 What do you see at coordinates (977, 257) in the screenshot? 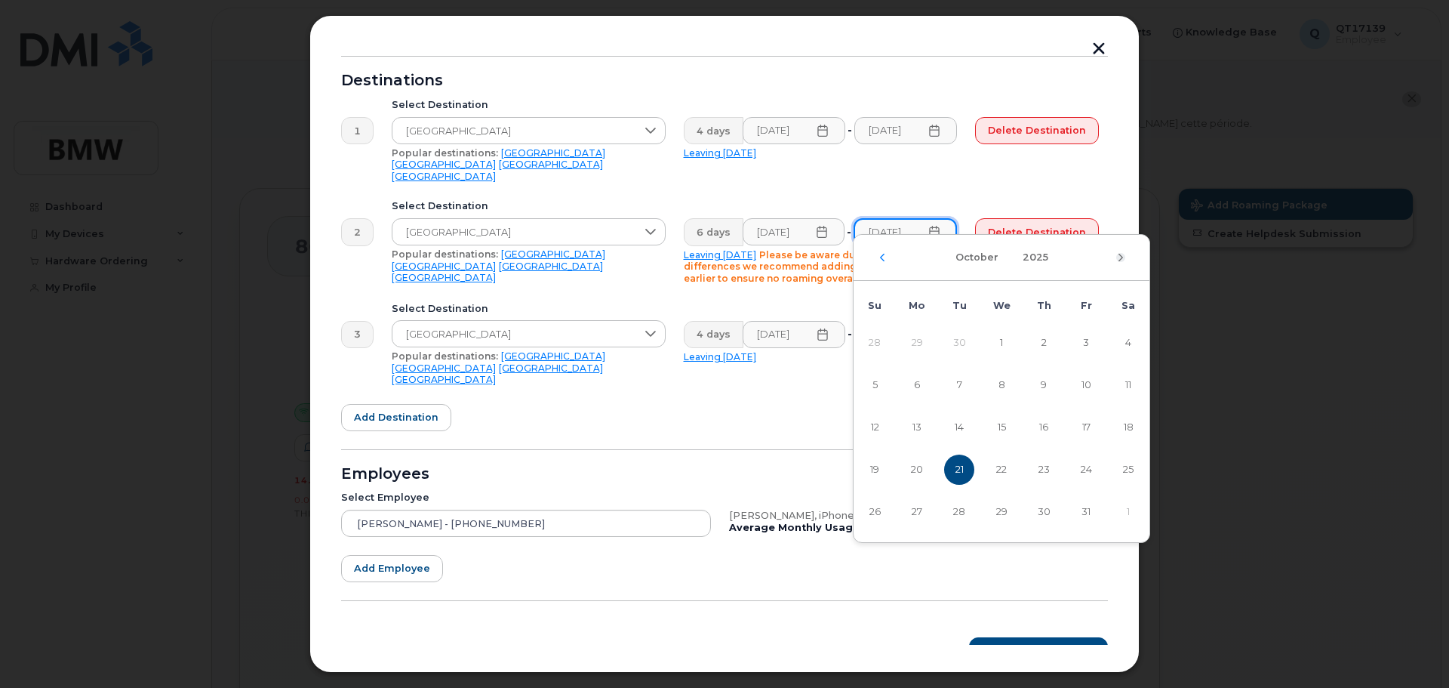
I see `button: Choose Month` at bounding box center [977, 257].